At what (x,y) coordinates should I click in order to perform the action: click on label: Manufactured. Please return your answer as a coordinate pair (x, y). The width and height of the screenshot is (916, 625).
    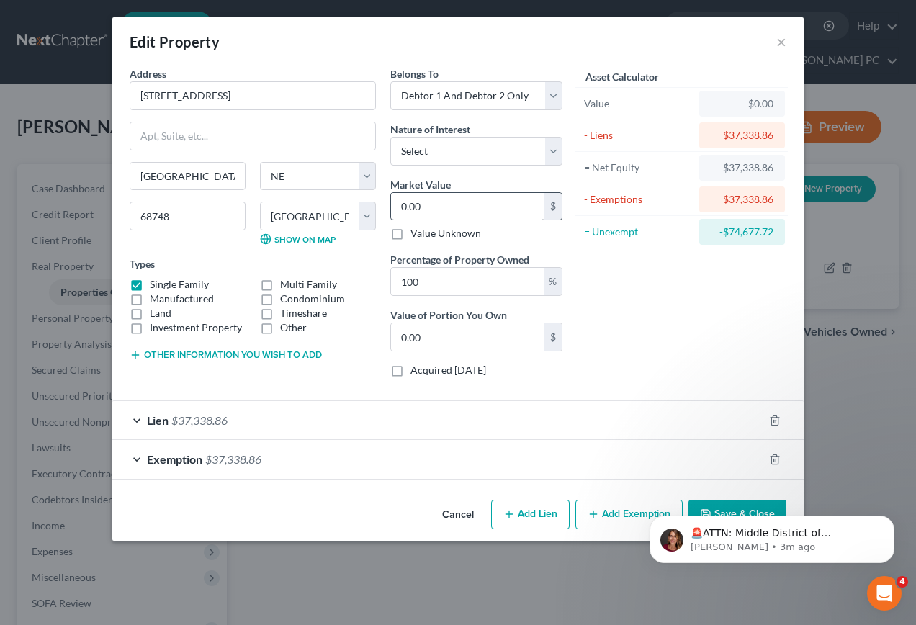
    Looking at the image, I should click on (182, 299).